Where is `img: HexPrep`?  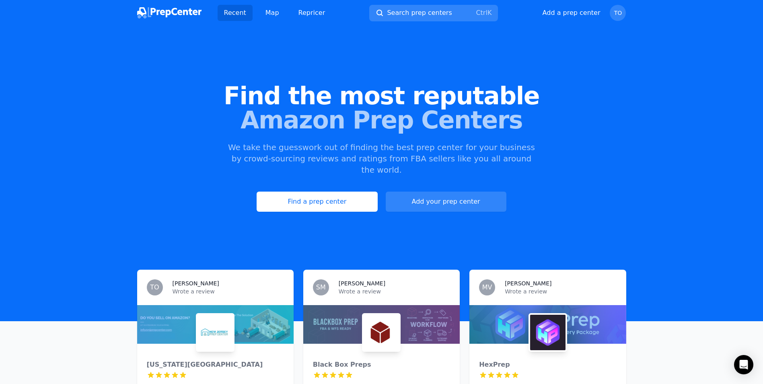
img: HexPrep is located at coordinates (548, 332).